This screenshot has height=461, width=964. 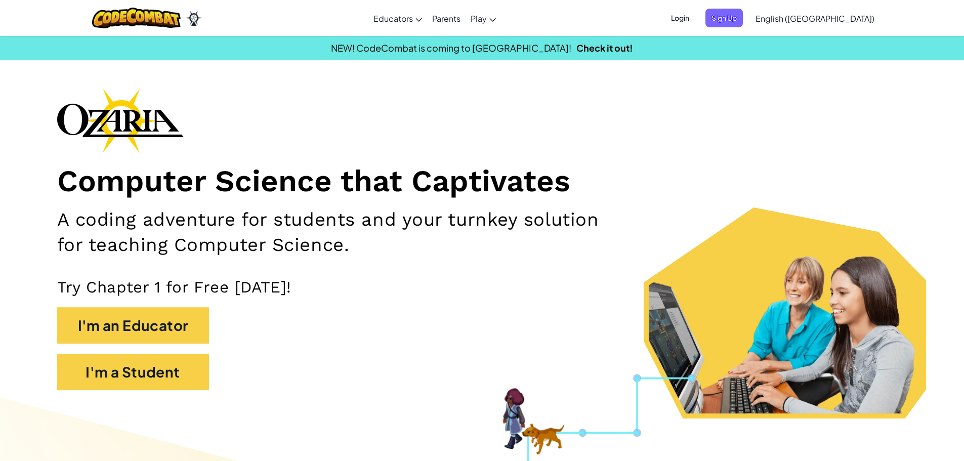 What do you see at coordinates (680, 18) in the screenshot?
I see `span: Login` at bounding box center [680, 18].